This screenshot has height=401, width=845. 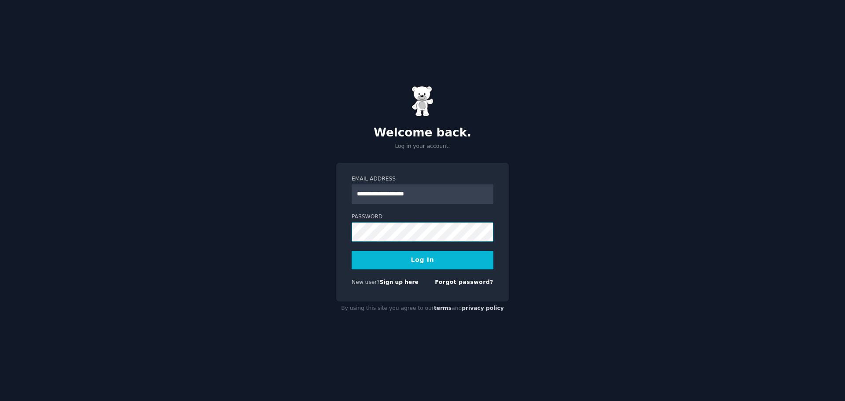 What do you see at coordinates (399, 282) in the screenshot?
I see `a: Sign up here` at bounding box center [399, 282].